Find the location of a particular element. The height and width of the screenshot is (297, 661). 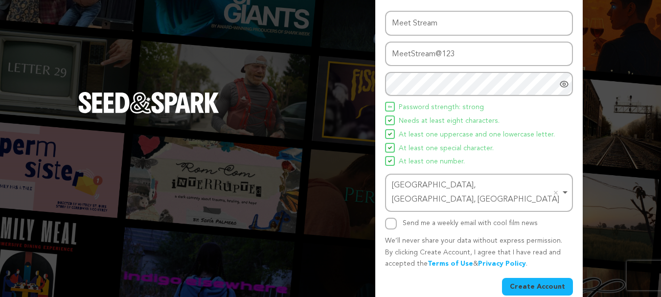

label: Send me a weekly email with cool film news is located at coordinates (470, 223).